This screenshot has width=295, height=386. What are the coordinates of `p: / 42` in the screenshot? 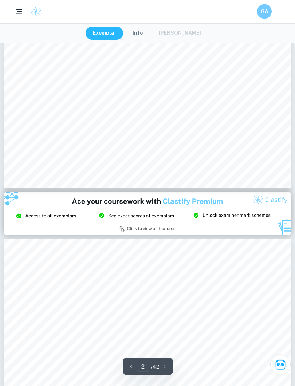 It's located at (155, 367).